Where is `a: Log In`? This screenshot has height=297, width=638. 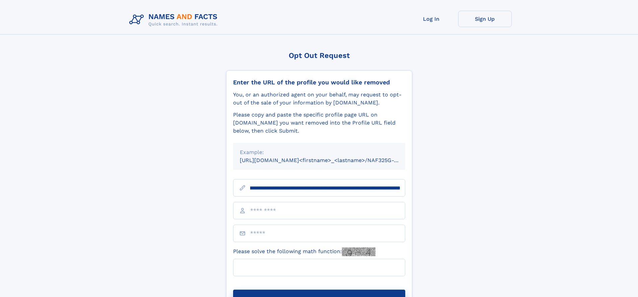 a: Log In is located at coordinates (432, 19).